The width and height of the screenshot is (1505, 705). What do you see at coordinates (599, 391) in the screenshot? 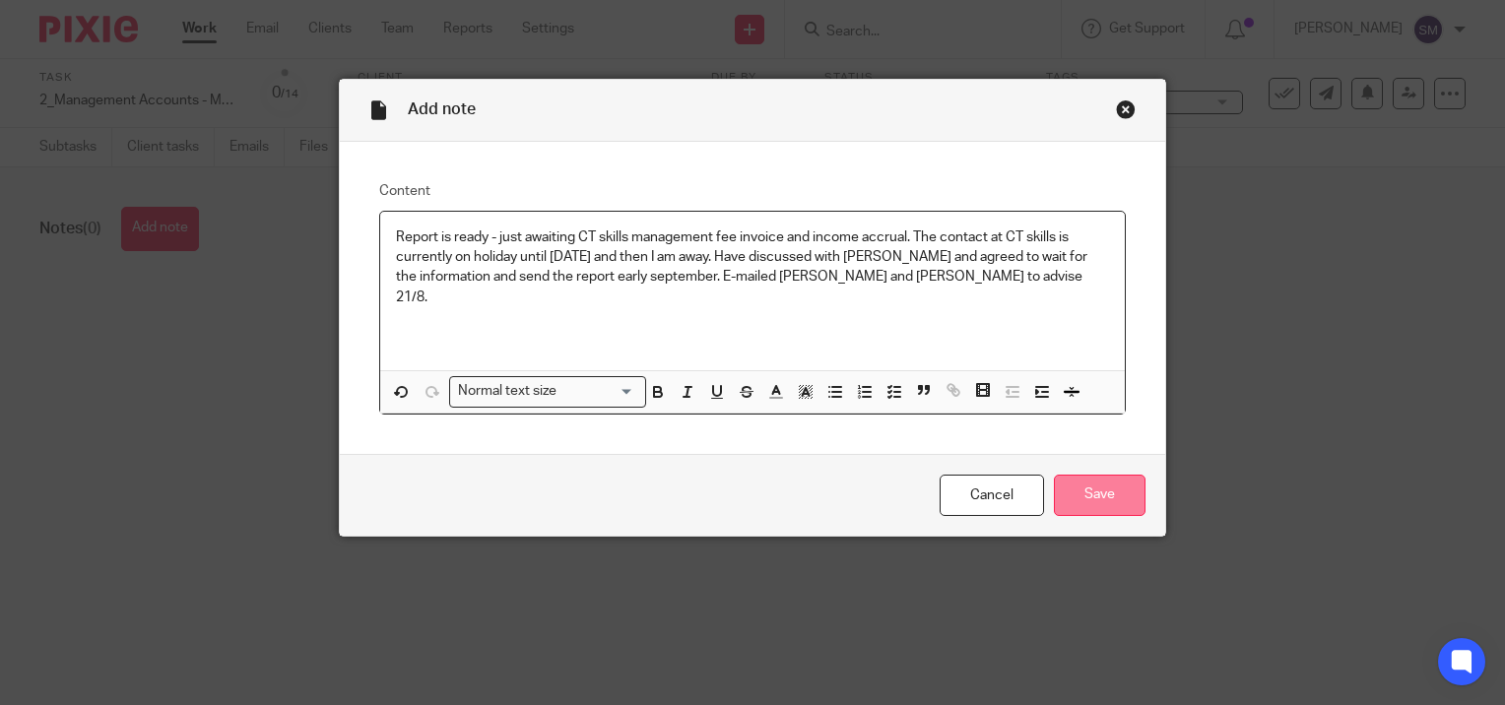
I see `input: Search for option` at bounding box center [599, 391].